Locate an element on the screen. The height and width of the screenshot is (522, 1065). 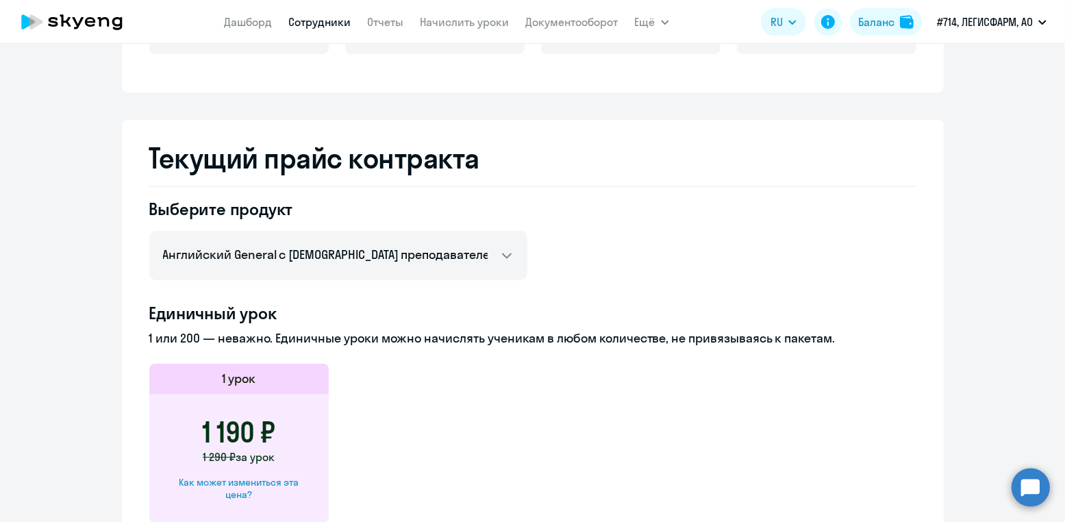
img: balance is located at coordinates (907, 22).